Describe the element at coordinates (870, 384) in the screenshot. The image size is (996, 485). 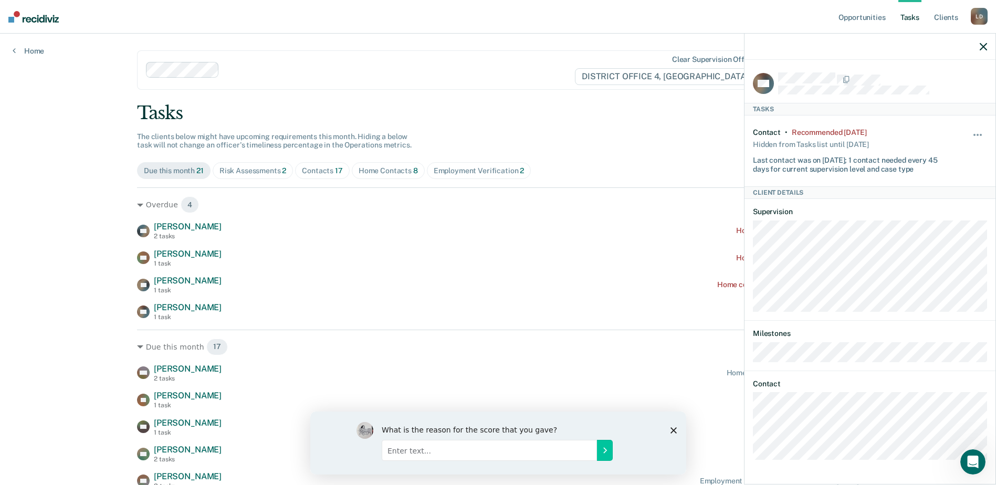
I see `dt: Contact` at that location.